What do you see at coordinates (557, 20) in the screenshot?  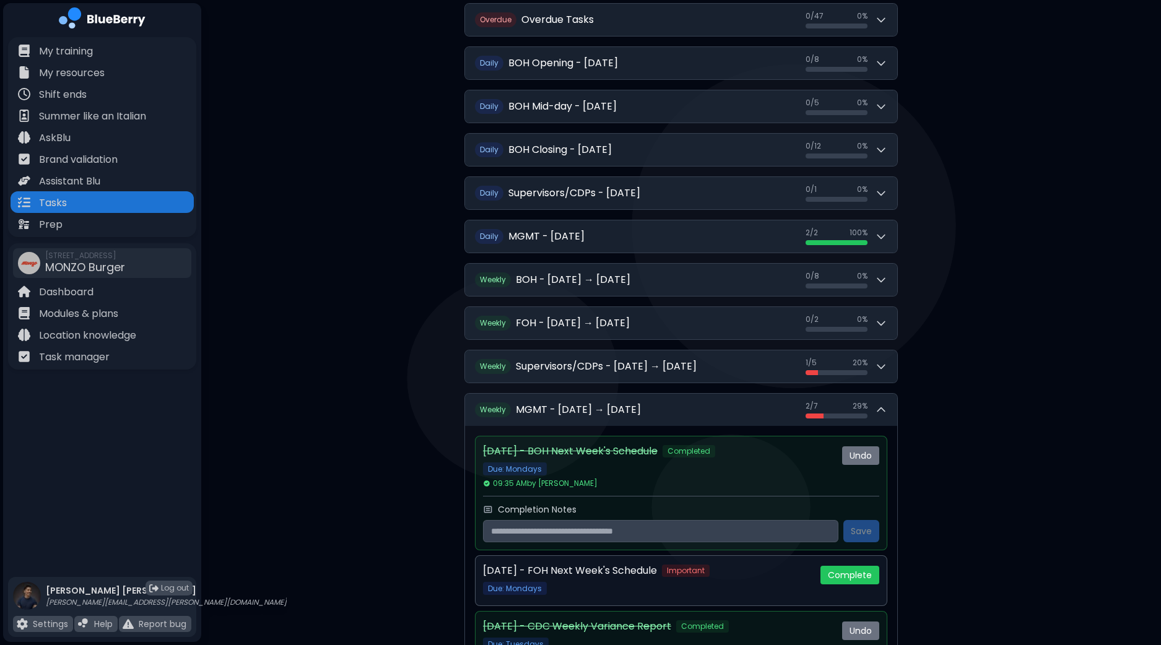 I see `h2: Overdue Tasks` at bounding box center [557, 20].